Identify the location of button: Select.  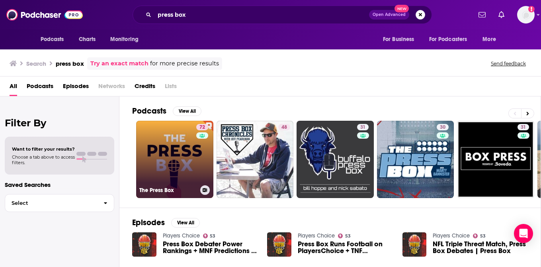
(59, 202).